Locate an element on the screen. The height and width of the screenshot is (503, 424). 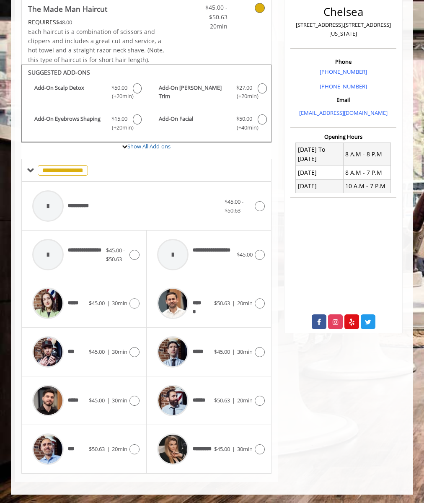
b: SUGGESTED ADD-ONS is located at coordinates (59, 72).